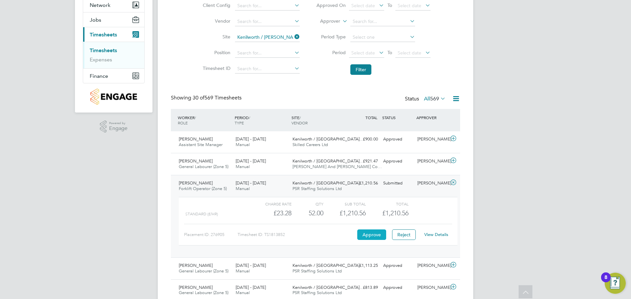  Describe the element at coordinates (270, 204) in the screenshot. I see `div: Charge rate` at that location.